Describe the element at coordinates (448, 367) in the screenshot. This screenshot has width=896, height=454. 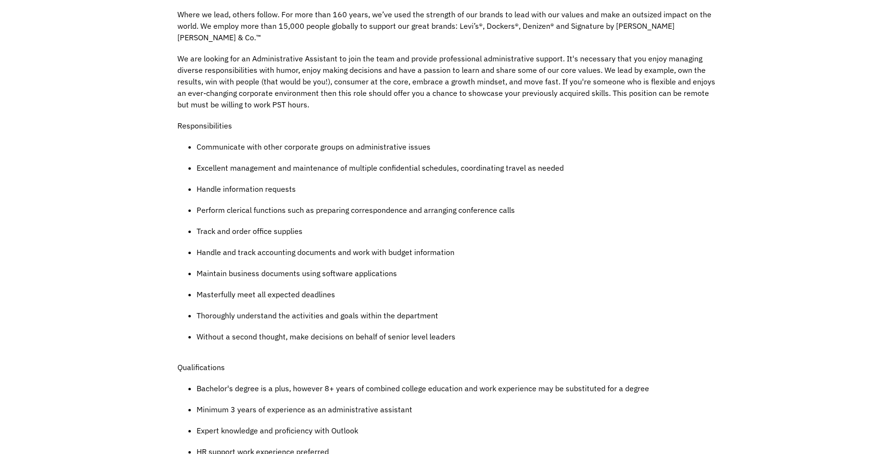
I see `p: Qualifications` at that location.